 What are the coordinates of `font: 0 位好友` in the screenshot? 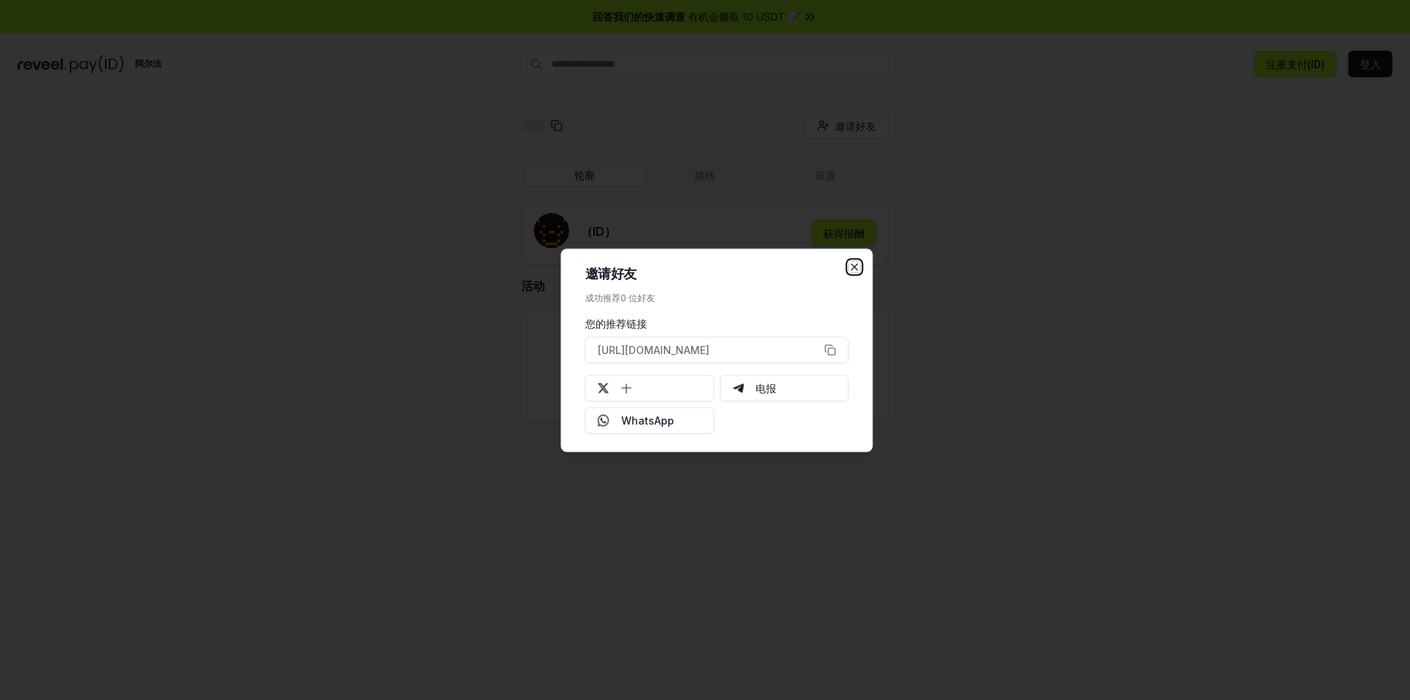 It's located at (637, 297).